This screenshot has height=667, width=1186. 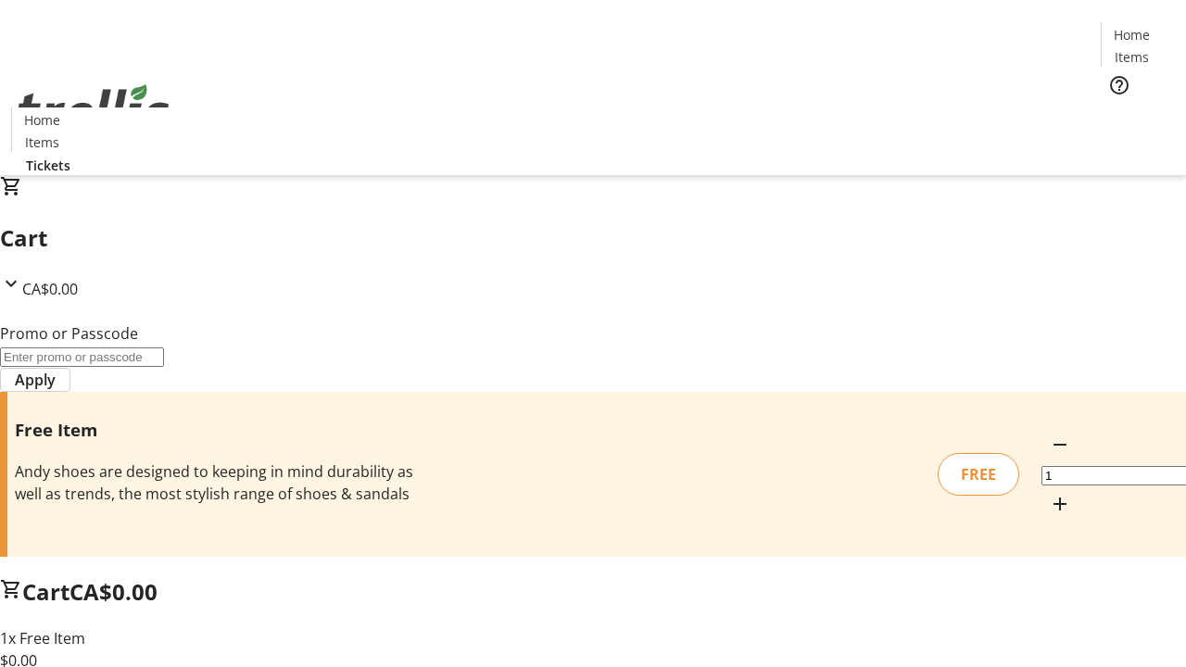 What do you see at coordinates (217, 430) in the screenshot?
I see `h3: Free Item` at bounding box center [217, 430].